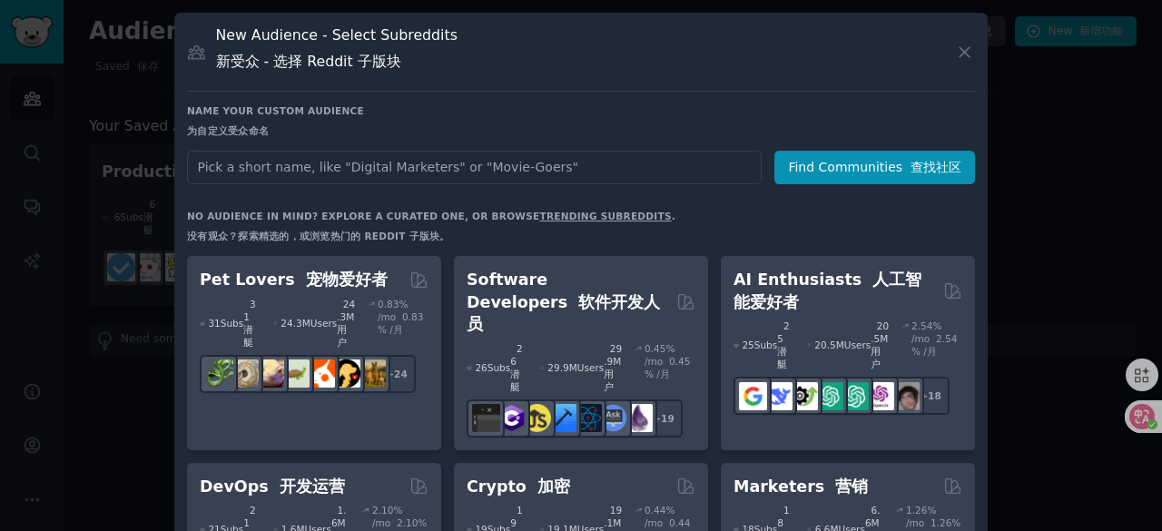 This screenshot has width=1162, height=531. I want to click on font: 没有观众？探索精选的，或浏览热门的 Reddit 子版块。, so click(319, 236).